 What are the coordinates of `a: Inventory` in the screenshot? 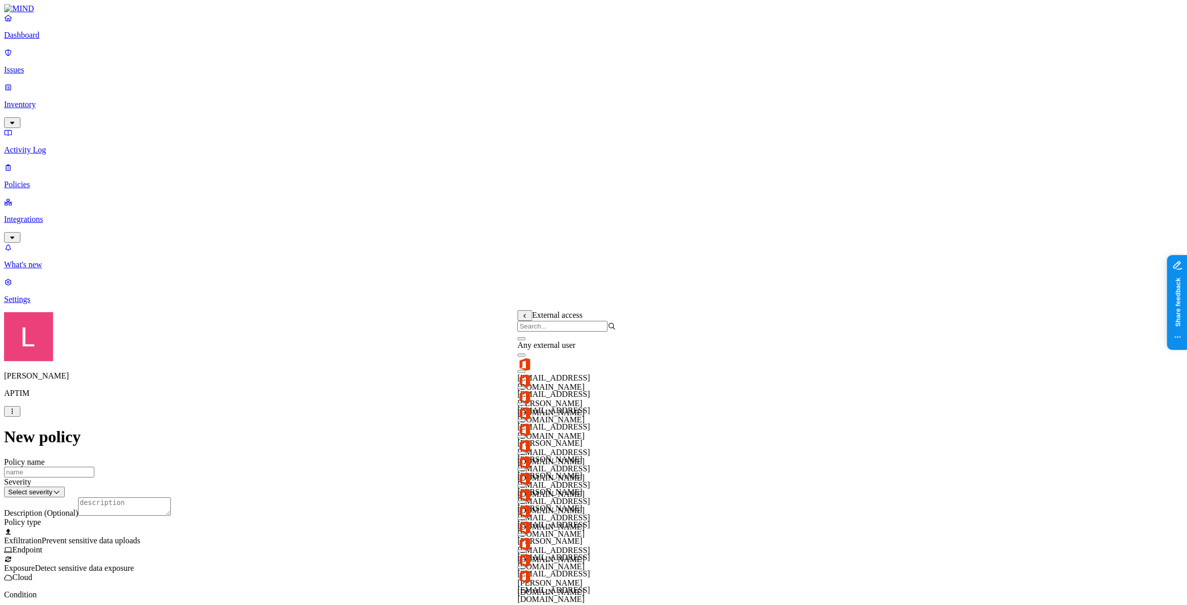 It's located at (593, 105).